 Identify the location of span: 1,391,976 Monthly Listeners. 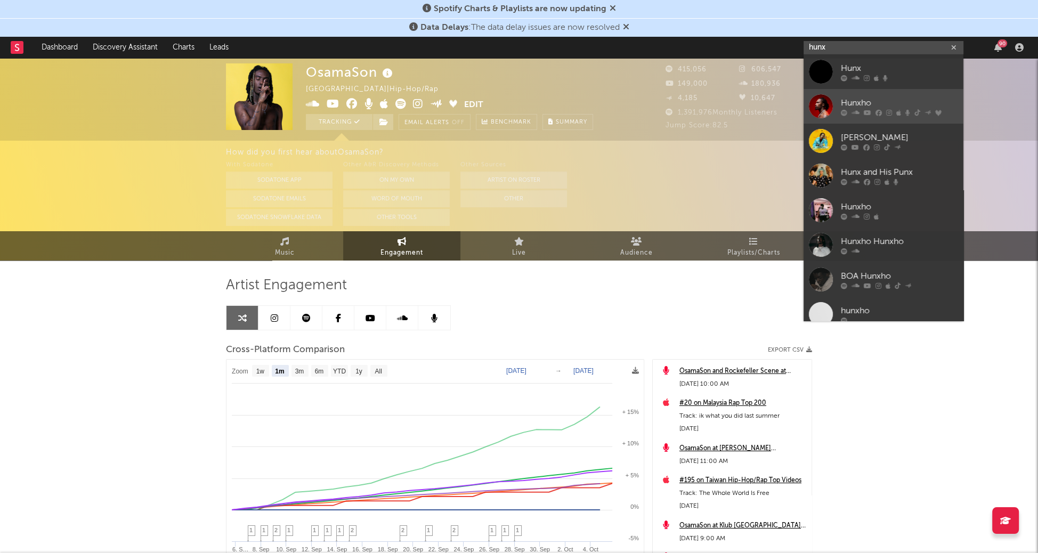
(721, 112).